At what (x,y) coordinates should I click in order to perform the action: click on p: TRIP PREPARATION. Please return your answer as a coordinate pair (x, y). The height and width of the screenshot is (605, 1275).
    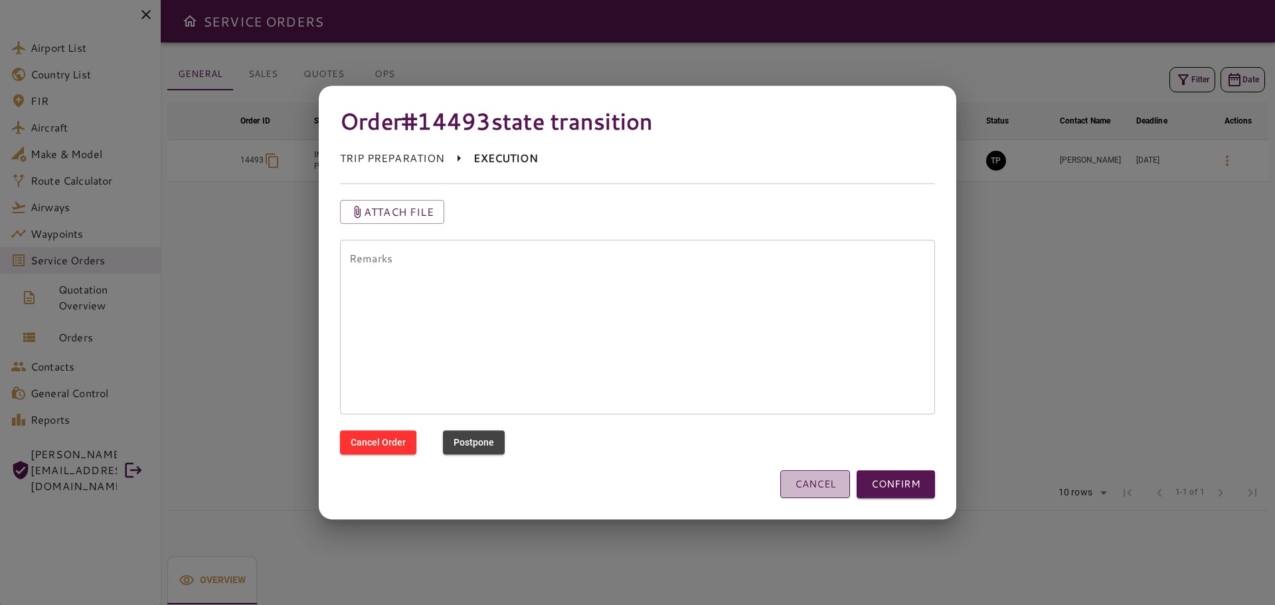
    Looking at the image, I should click on (392, 159).